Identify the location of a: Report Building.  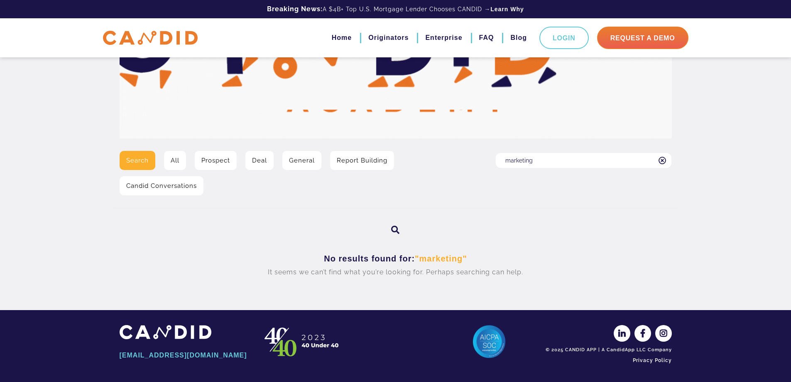
(362, 160).